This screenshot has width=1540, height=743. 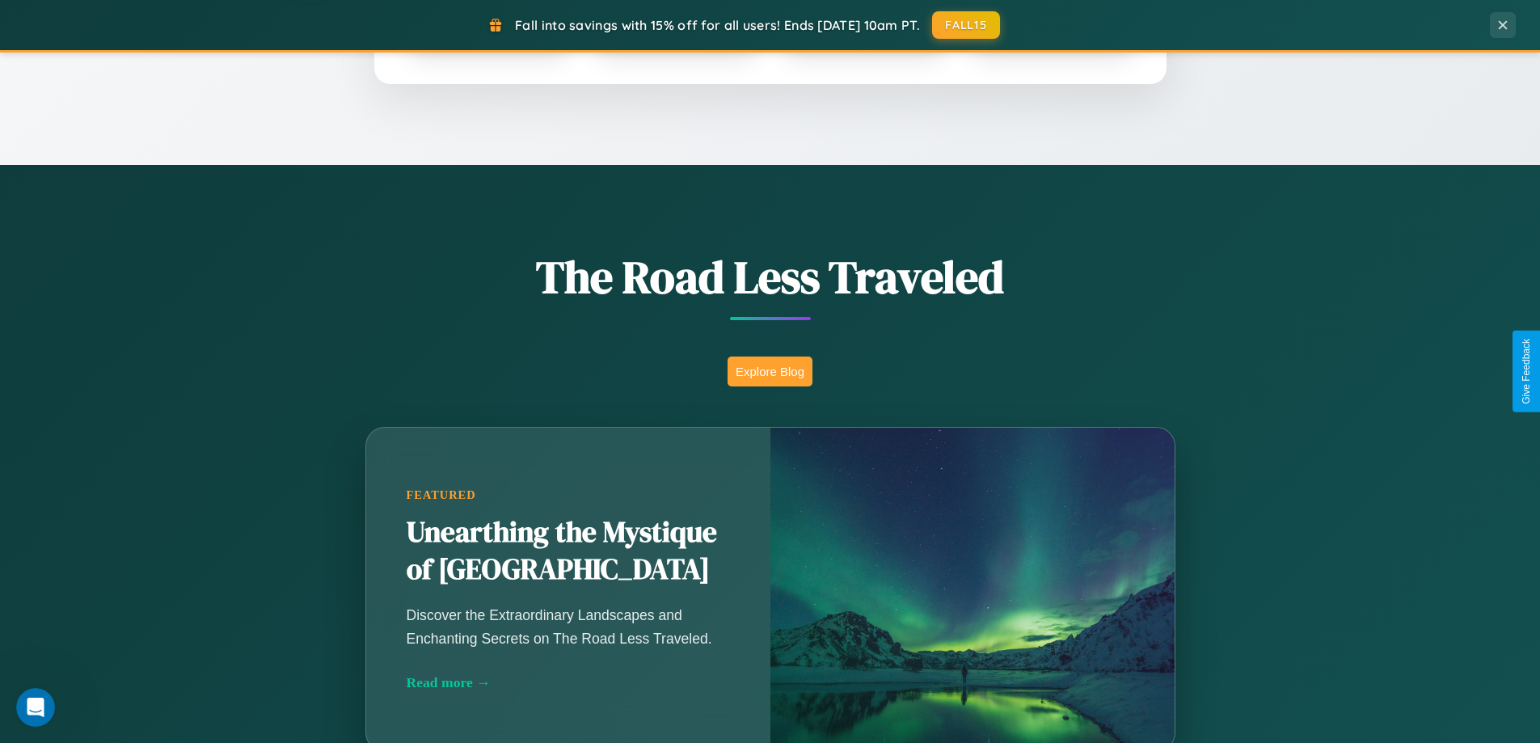 What do you see at coordinates (568, 682) in the screenshot?
I see `div: Read more →` at bounding box center [568, 682].